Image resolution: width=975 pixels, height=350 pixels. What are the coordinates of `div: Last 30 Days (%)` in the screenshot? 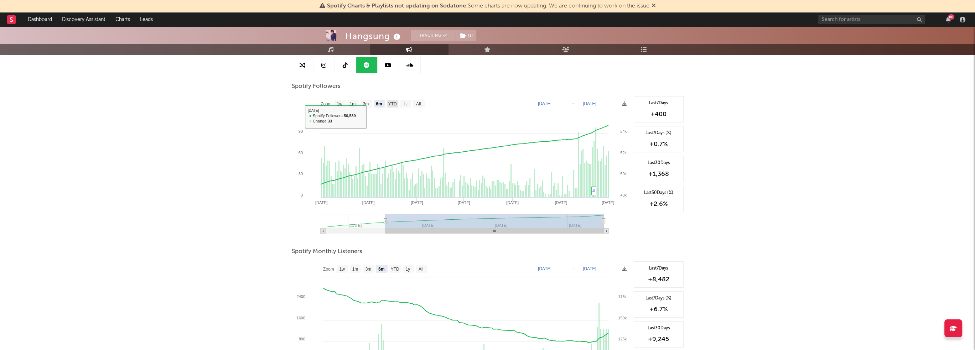 It's located at (659, 193).